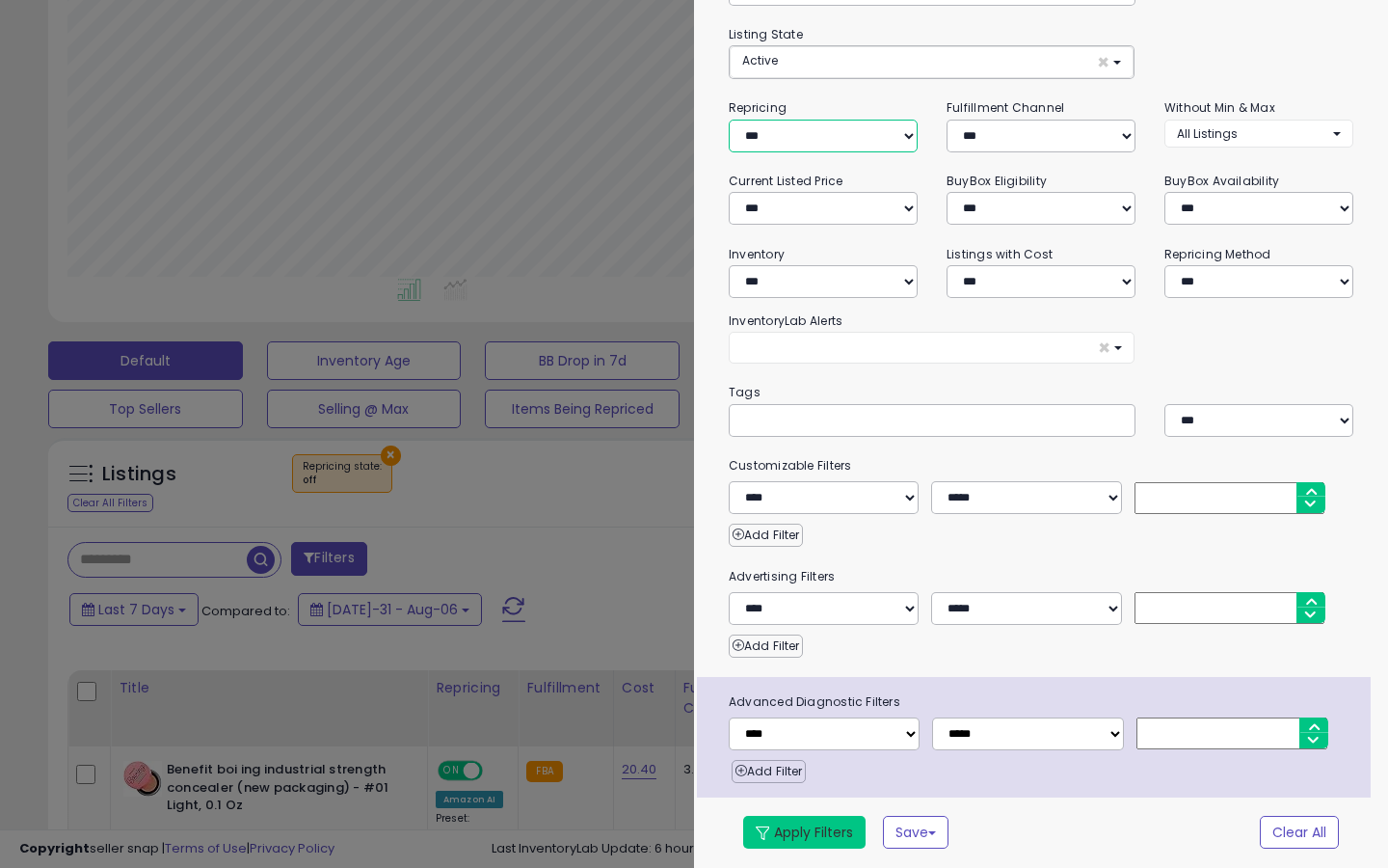  I want to click on small: Repricing Method, so click(1218, 253).